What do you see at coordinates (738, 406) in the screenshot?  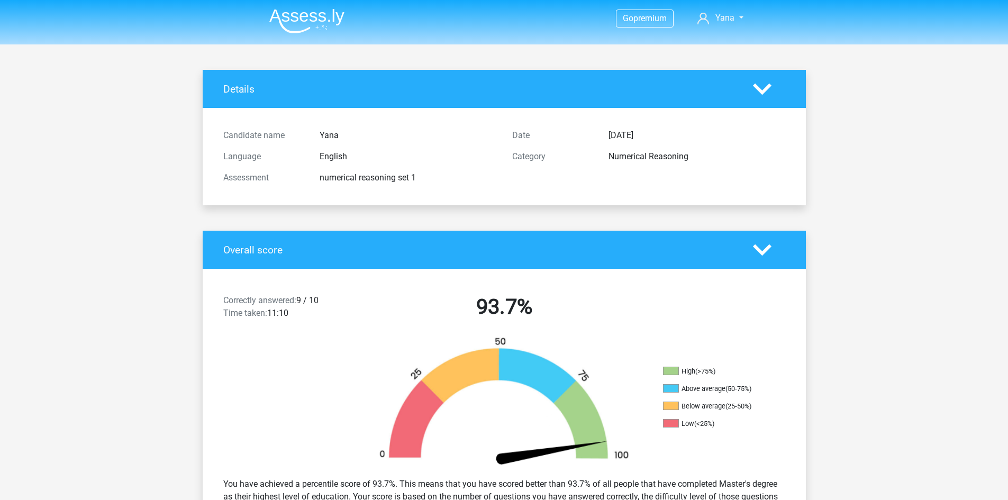 I see `div: (25-50%)` at bounding box center [738, 406].